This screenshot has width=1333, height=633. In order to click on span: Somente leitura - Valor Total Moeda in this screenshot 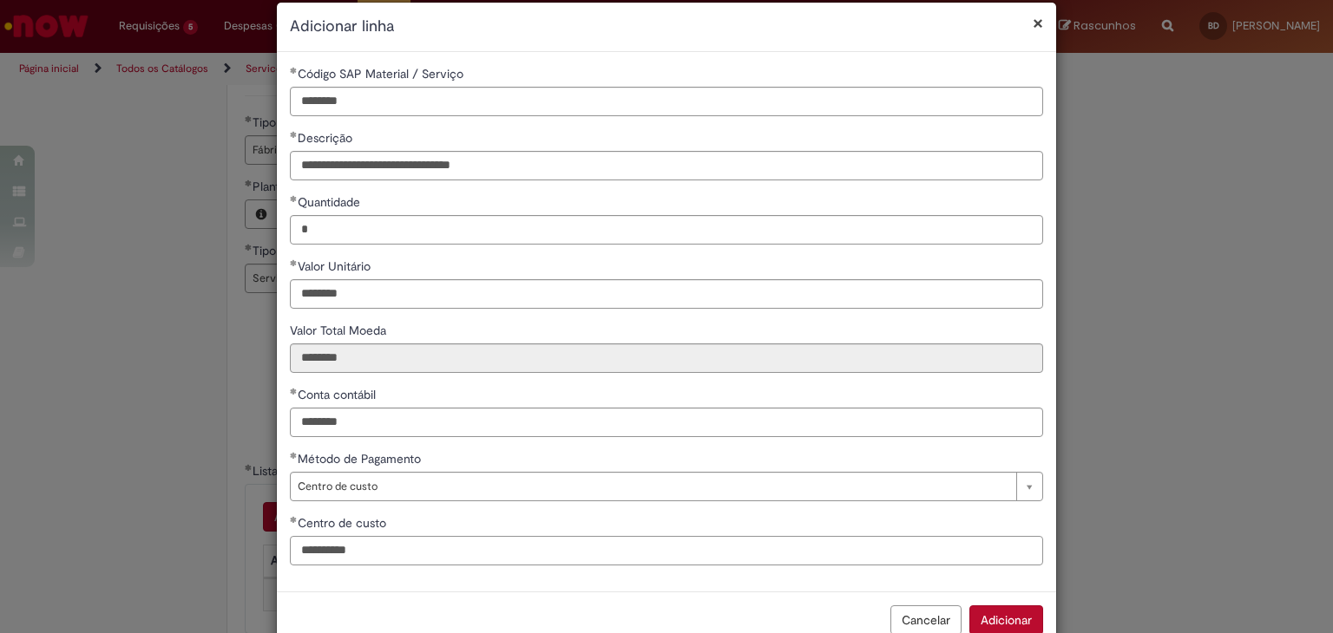, I will do `click(339, 331)`.